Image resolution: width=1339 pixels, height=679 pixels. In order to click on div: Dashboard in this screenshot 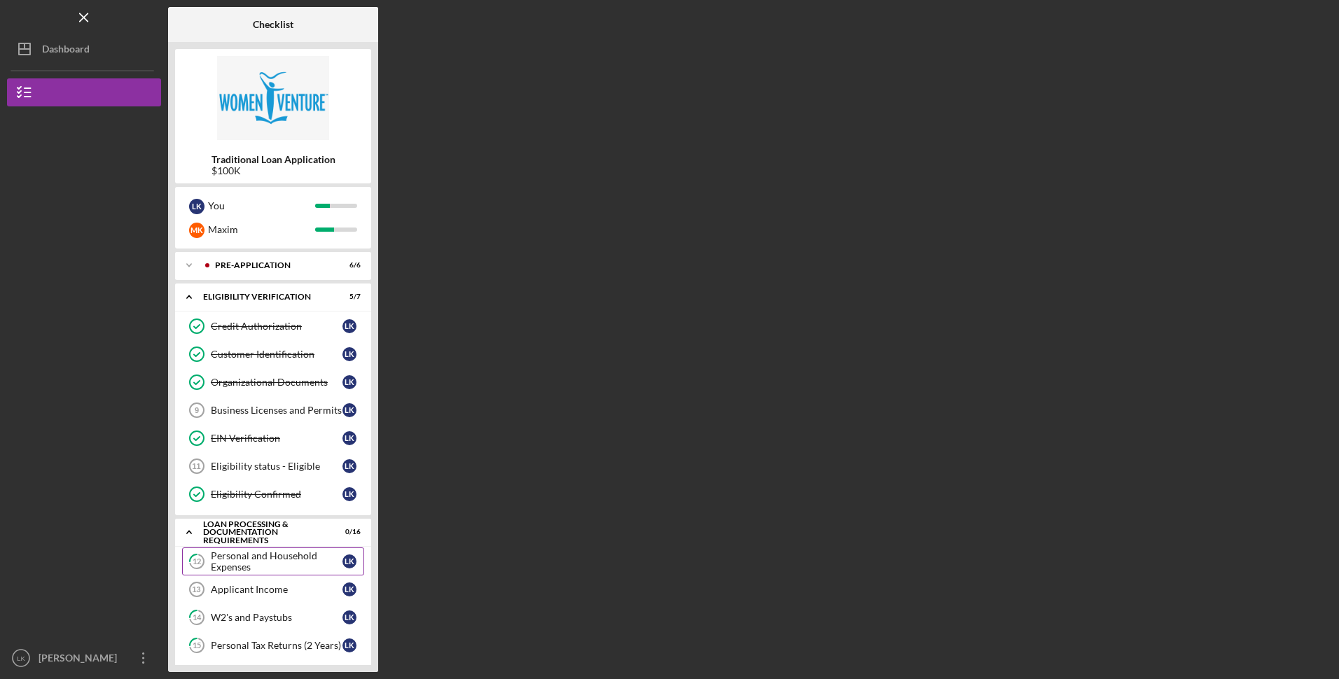, I will do `click(66, 50)`.